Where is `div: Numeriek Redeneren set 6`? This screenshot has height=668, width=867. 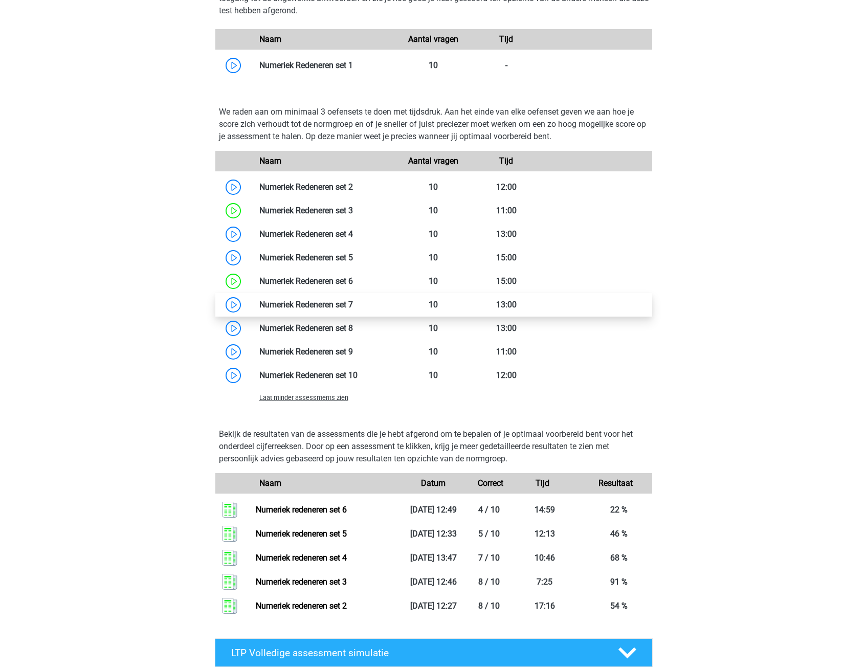
div: Numeriek Redeneren set 6 is located at coordinates (324, 281).